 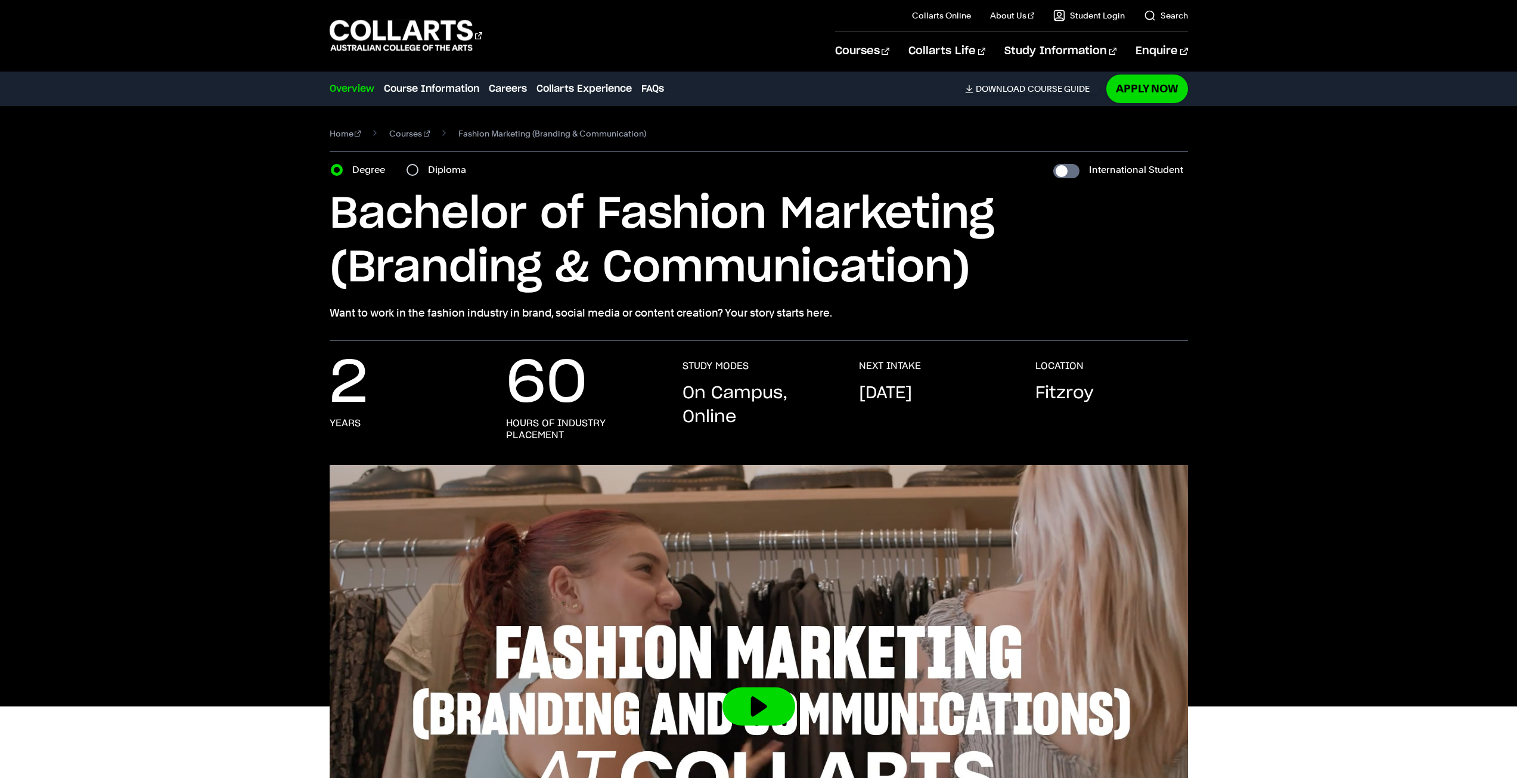 What do you see at coordinates (941, 15) in the screenshot?
I see `a: Collarts Online` at bounding box center [941, 15].